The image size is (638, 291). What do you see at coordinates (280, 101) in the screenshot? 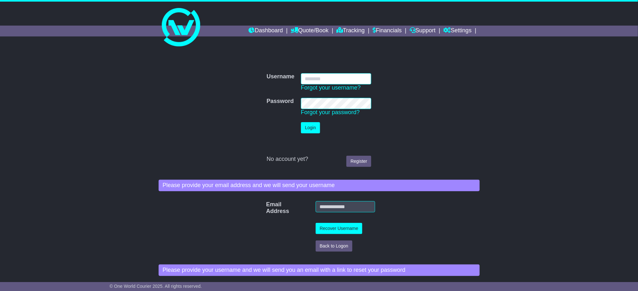
I see `label: Password` at bounding box center [280, 101].